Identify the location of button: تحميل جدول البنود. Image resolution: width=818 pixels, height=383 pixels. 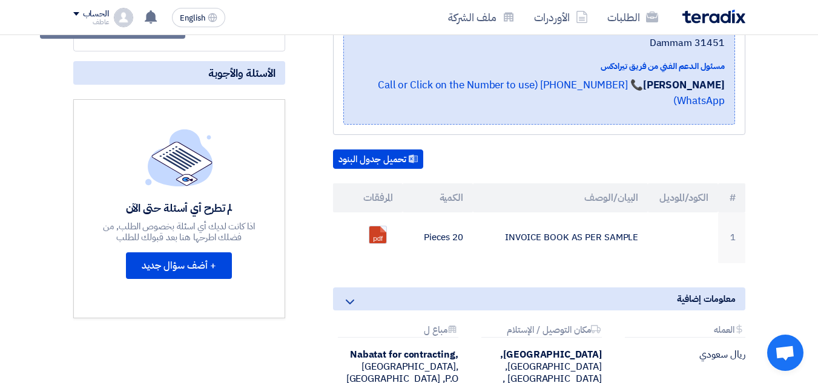
(378, 159).